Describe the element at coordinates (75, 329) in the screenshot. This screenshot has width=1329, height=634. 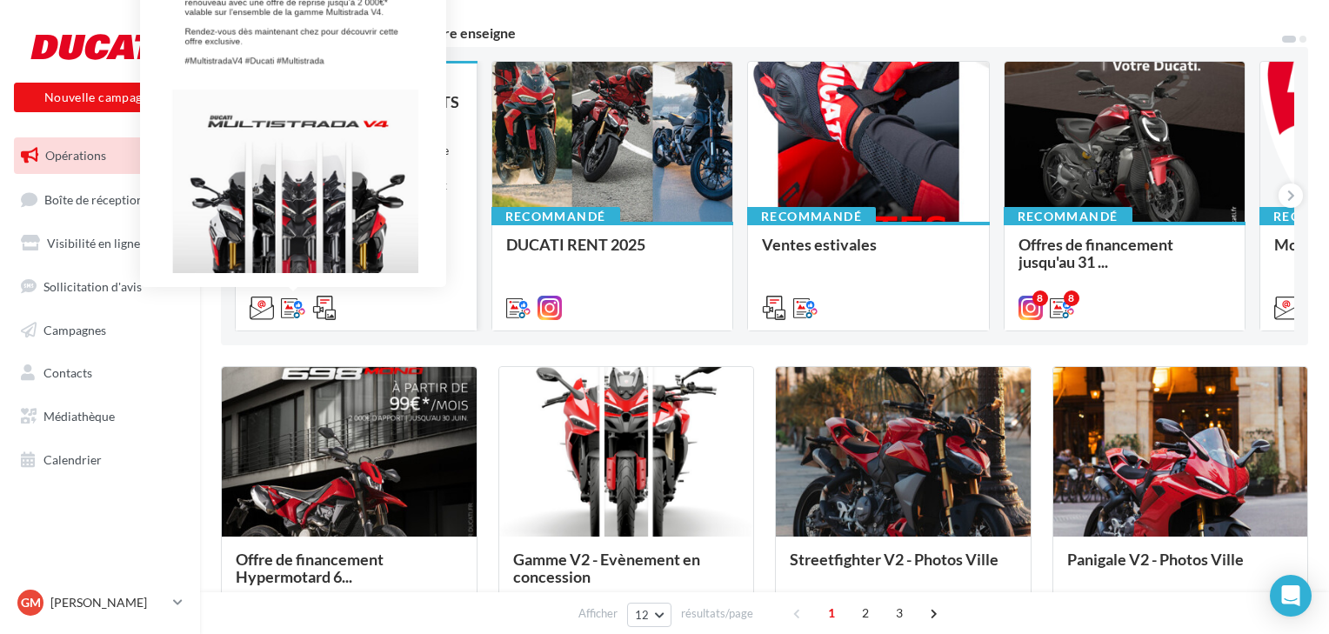
I see `span: Campagnes` at that location.